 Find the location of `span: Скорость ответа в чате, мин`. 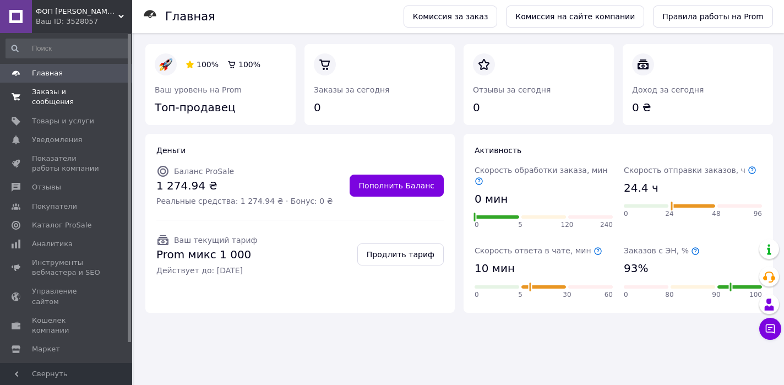

span: Скорость ответа в чате, мин is located at coordinates (539, 251).